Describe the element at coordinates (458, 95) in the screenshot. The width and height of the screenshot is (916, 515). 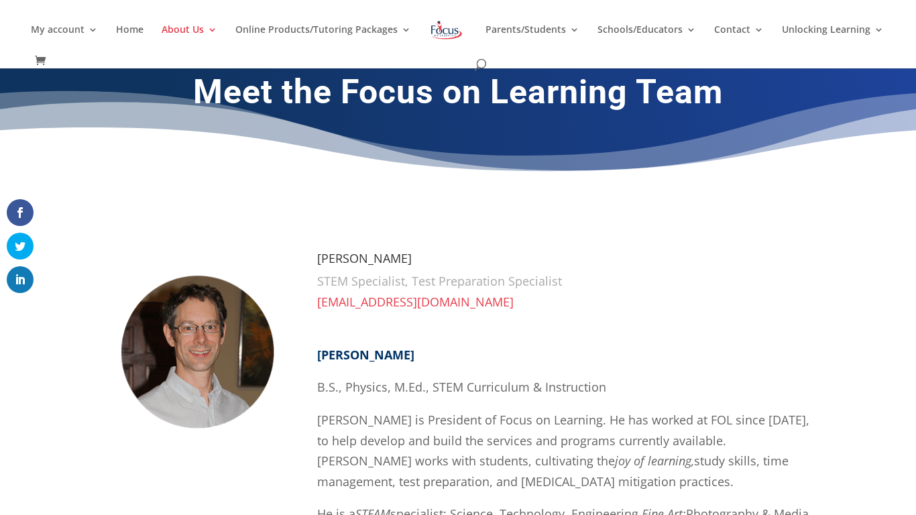
I see `h1: Meet the Focus on Learning Team` at that location.